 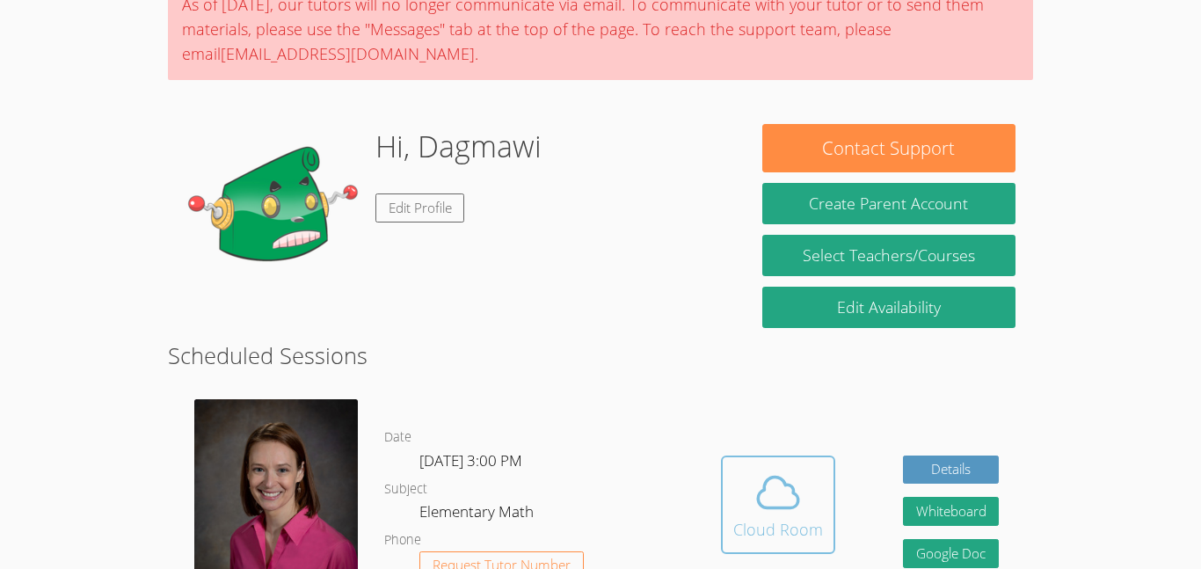 What do you see at coordinates (889, 307) in the screenshot?
I see `a: Edit Availability` at bounding box center [889, 307].